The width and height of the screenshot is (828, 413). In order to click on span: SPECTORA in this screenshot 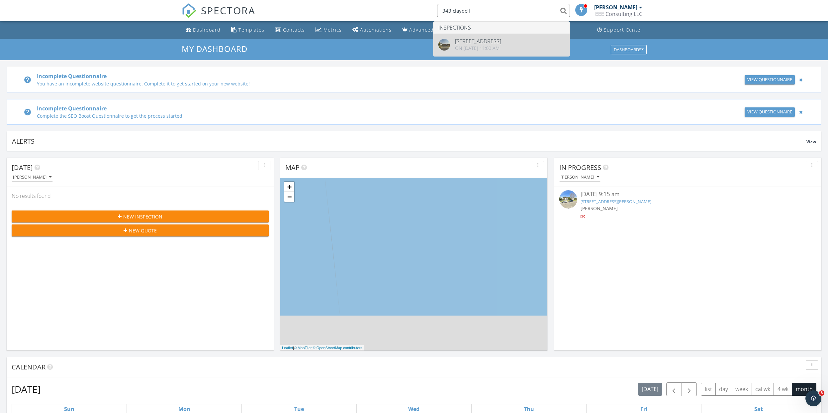, I will do `click(228, 10)`.